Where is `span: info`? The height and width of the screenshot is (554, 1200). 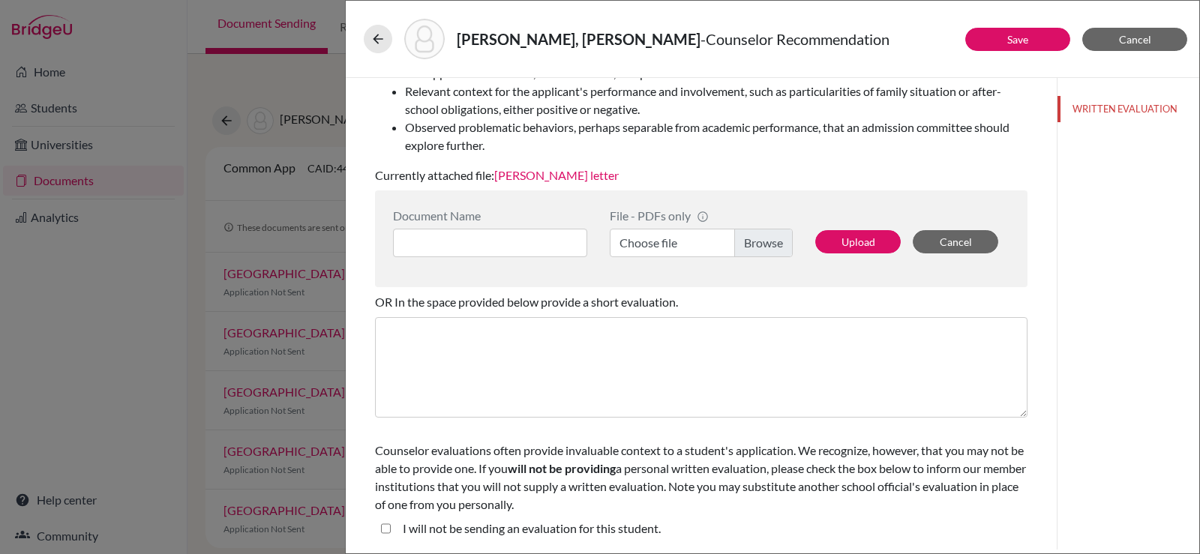 span: info is located at coordinates (703, 217).